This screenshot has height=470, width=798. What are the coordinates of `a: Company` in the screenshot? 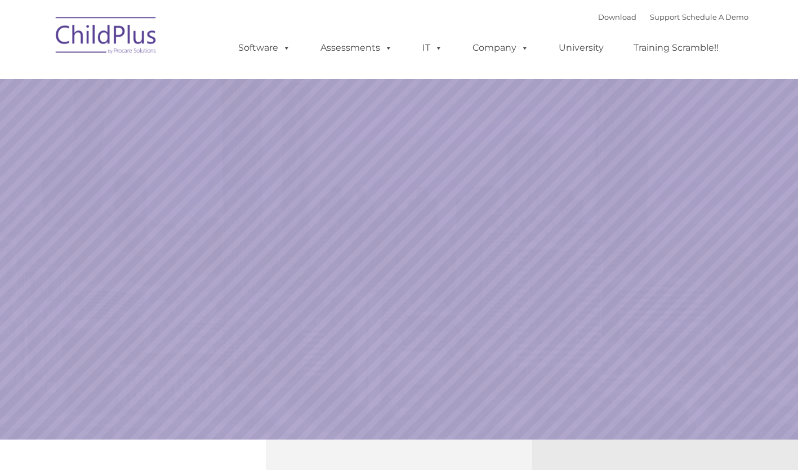 It's located at (501, 48).